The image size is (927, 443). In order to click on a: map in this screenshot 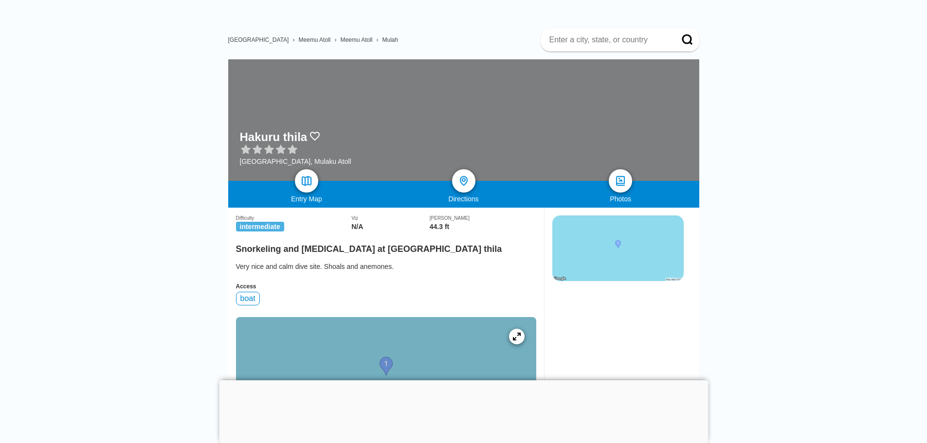, I will do `click(306, 181)`.